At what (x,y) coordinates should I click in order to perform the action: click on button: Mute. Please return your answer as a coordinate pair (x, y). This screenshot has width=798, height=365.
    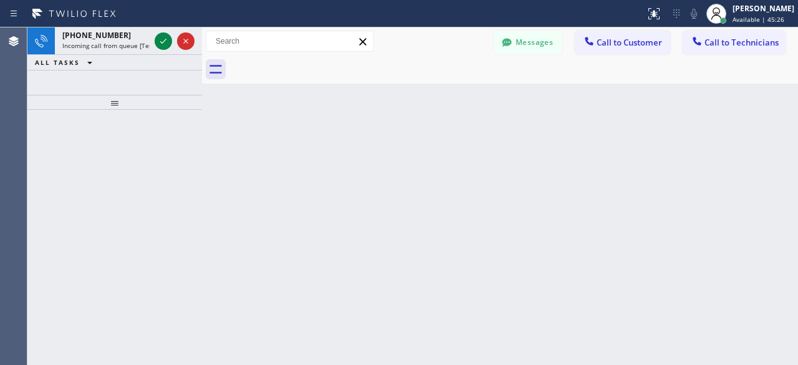
    Looking at the image, I should click on (694, 14).